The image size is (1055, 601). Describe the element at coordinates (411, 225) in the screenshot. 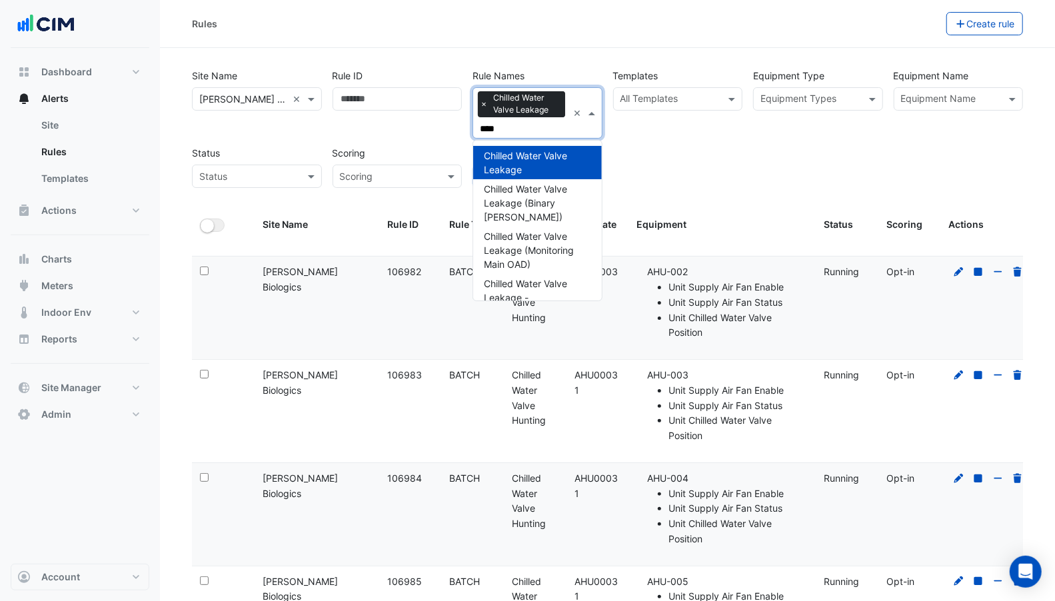

I see `div: Rule ID` at that location.